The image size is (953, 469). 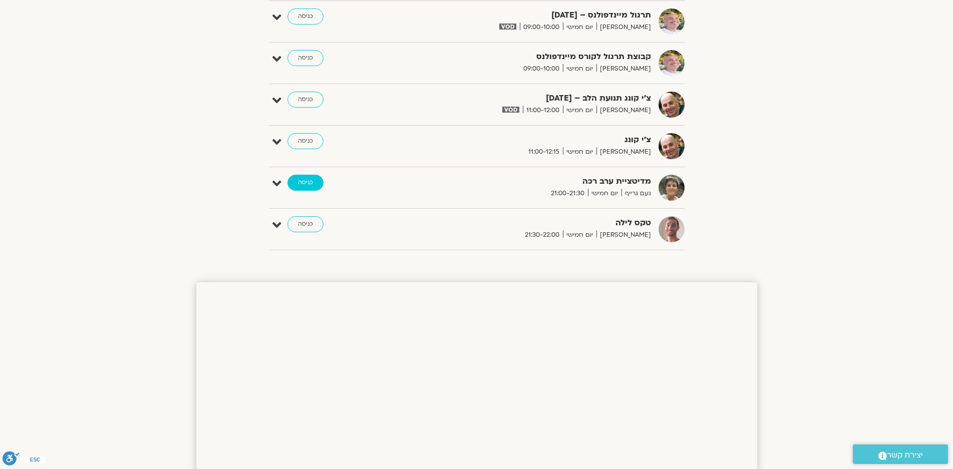 What do you see at coordinates (636, 193) in the screenshot?
I see `span: נעם גרייף` at bounding box center [636, 193].